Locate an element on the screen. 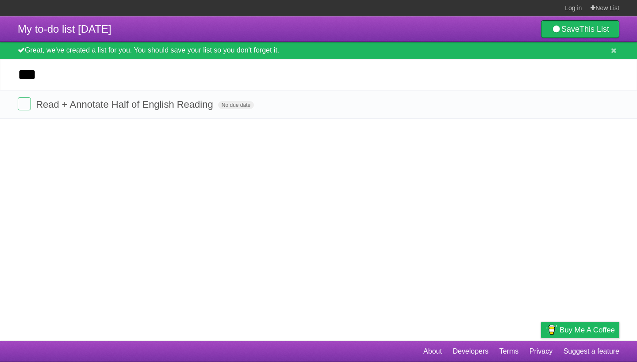 The image size is (637, 362). a: Privacy is located at coordinates (541, 352).